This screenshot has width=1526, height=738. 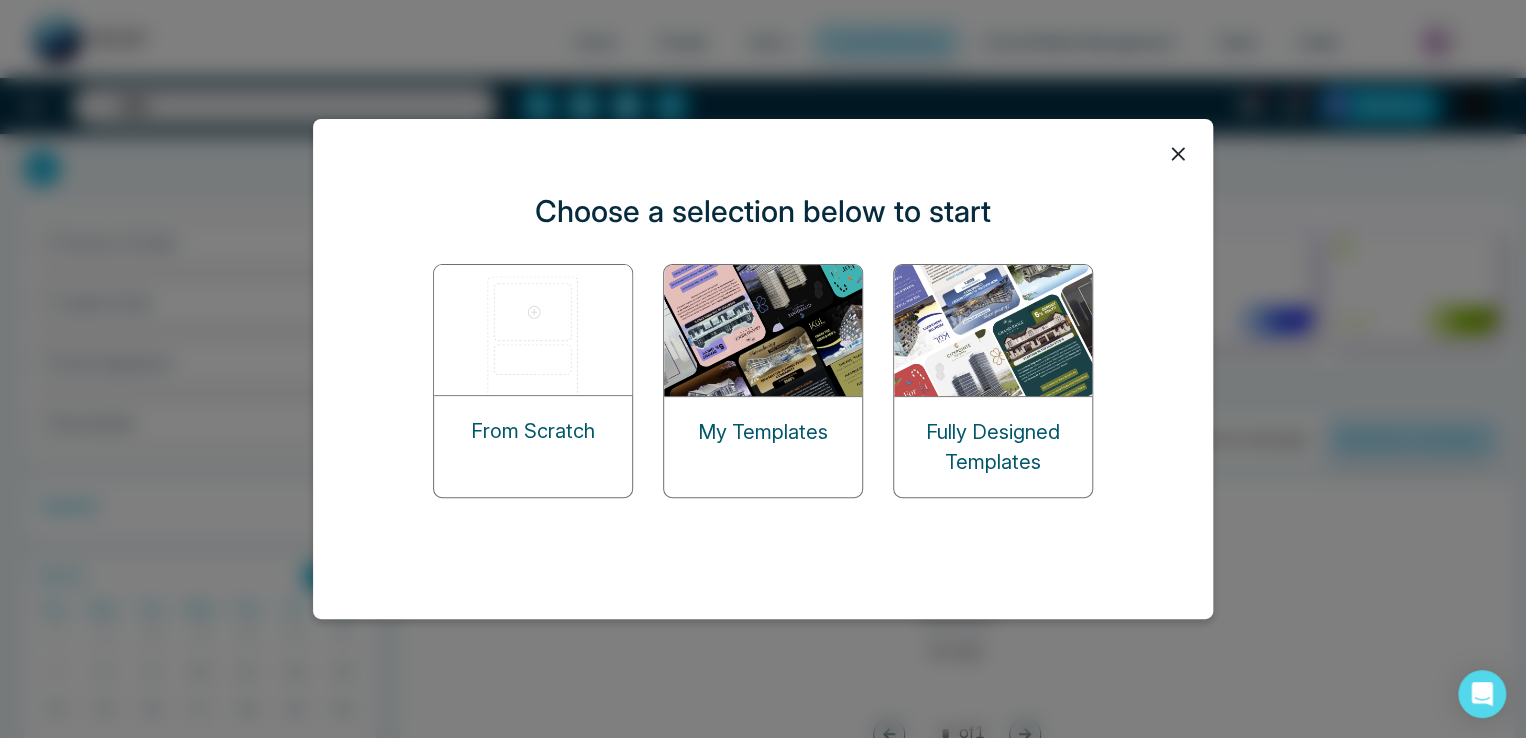 What do you see at coordinates (994, 330) in the screenshot?
I see `img: designed-templates.png` at bounding box center [994, 330].